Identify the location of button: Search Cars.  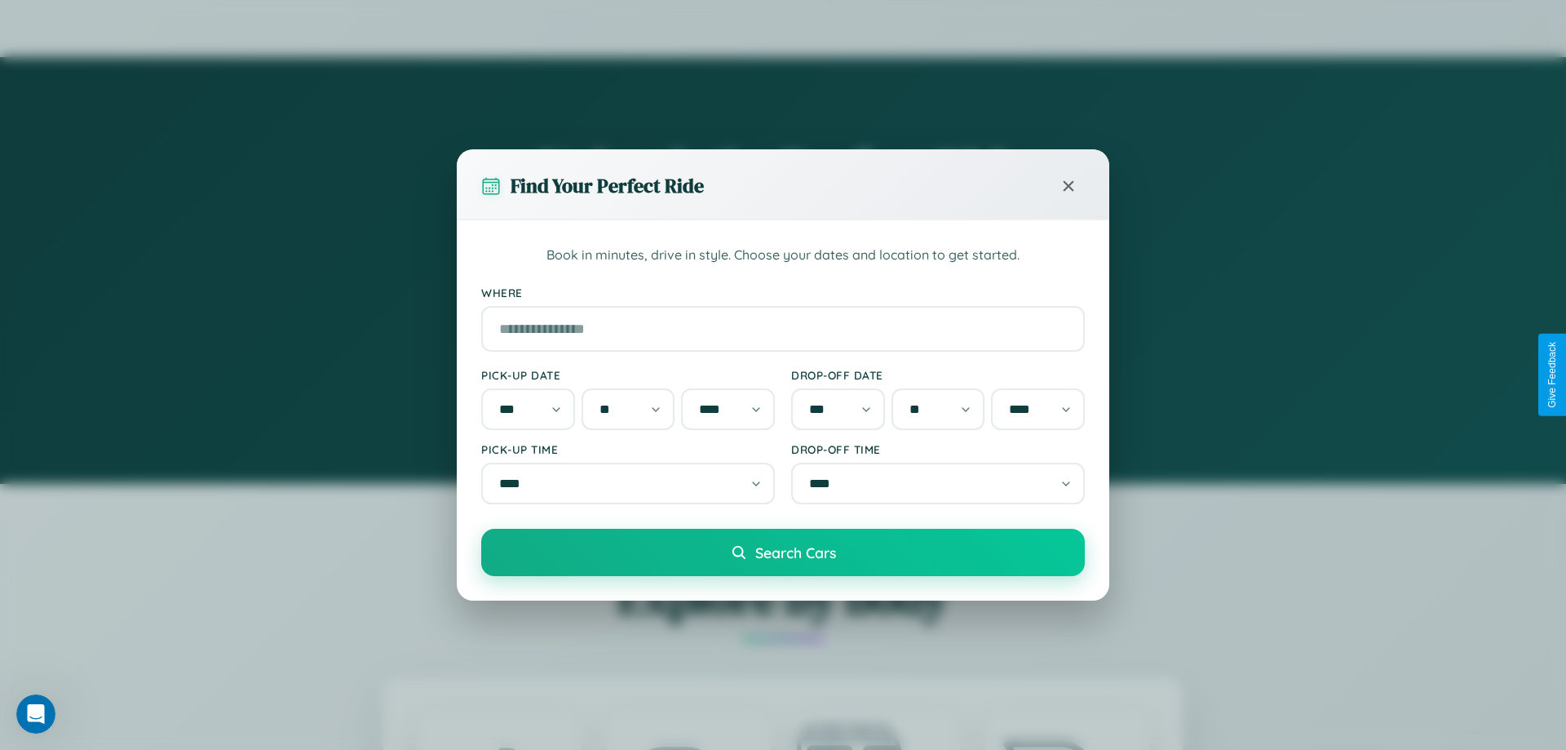
(783, 552).